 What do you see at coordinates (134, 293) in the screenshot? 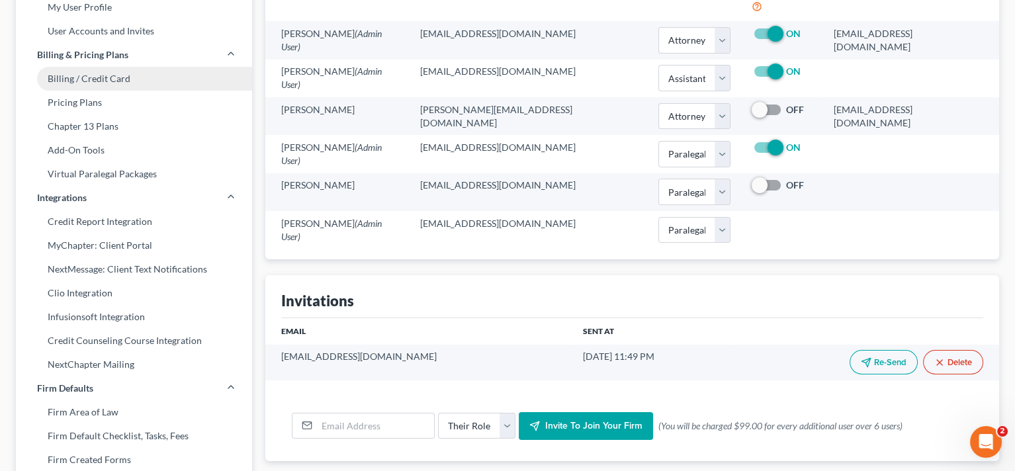
I see `a: Clio Integration` at bounding box center [134, 293].